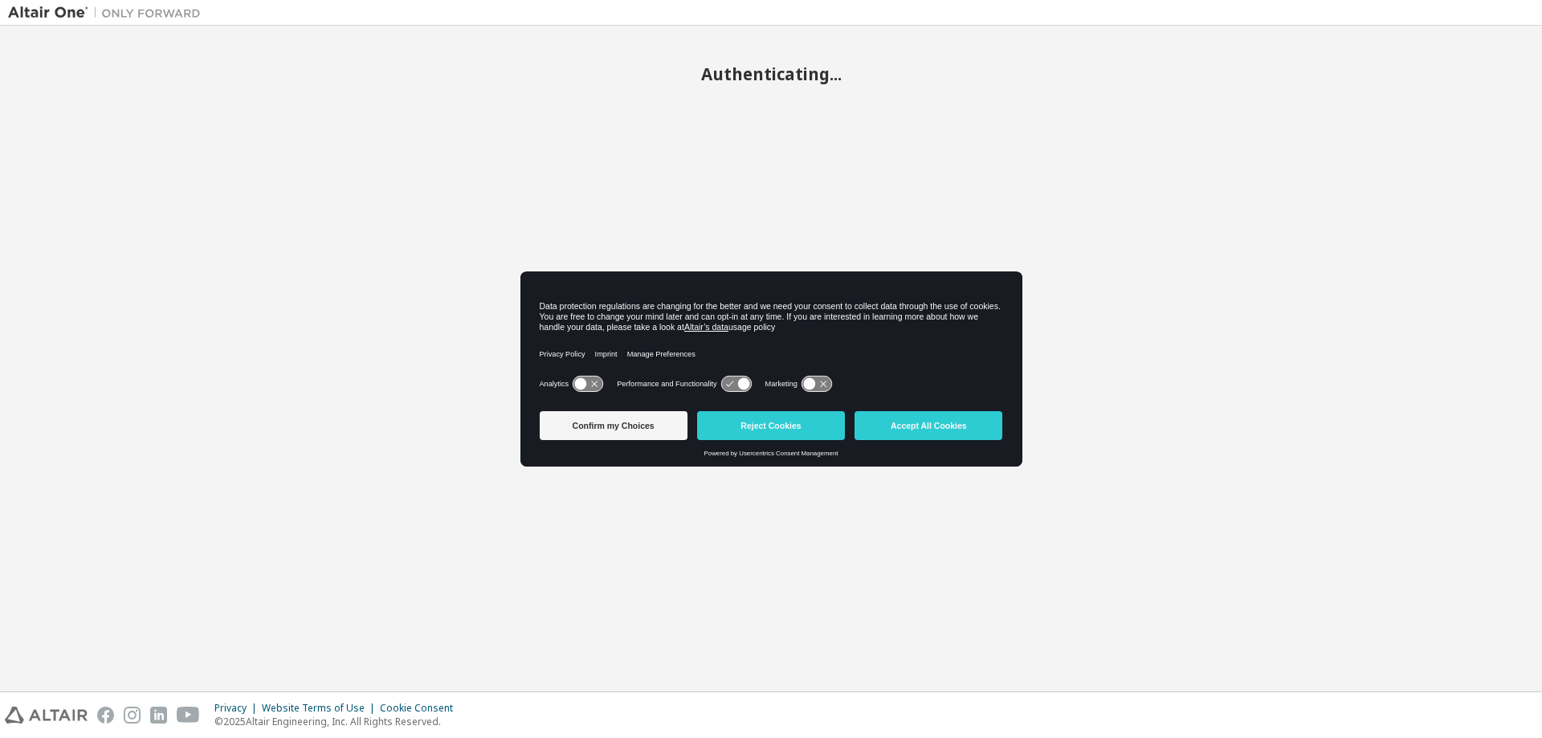 This screenshot has width=1542, height=738. What do you see at coordinates (46, 715) in the screenshot?
I see `img: altair_logo.svg` at bounding box center [46, 715].